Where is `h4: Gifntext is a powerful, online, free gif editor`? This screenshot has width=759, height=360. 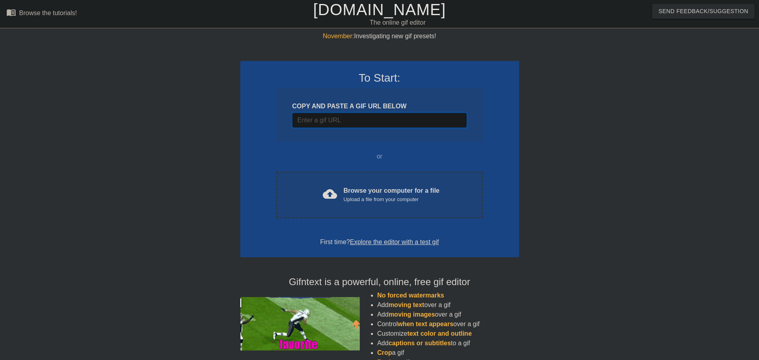
h4: Gifntext is a powerful, online, free gif editor is located at coordinates (380, 282).